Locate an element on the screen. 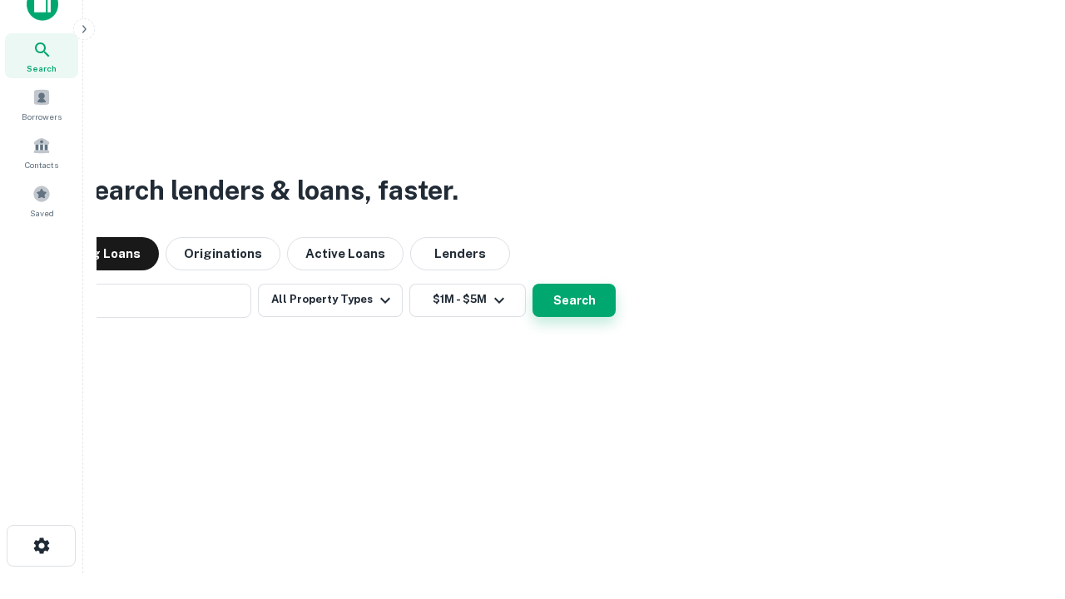  button: $1M - $5M is located at coordinates (467, 300).